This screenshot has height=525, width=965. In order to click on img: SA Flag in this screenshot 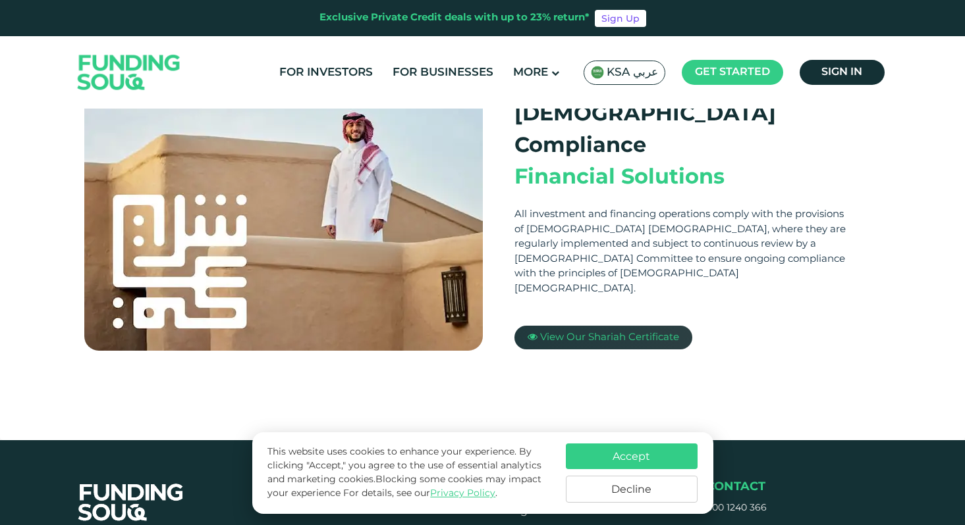, I will do `click(597, 72)`.